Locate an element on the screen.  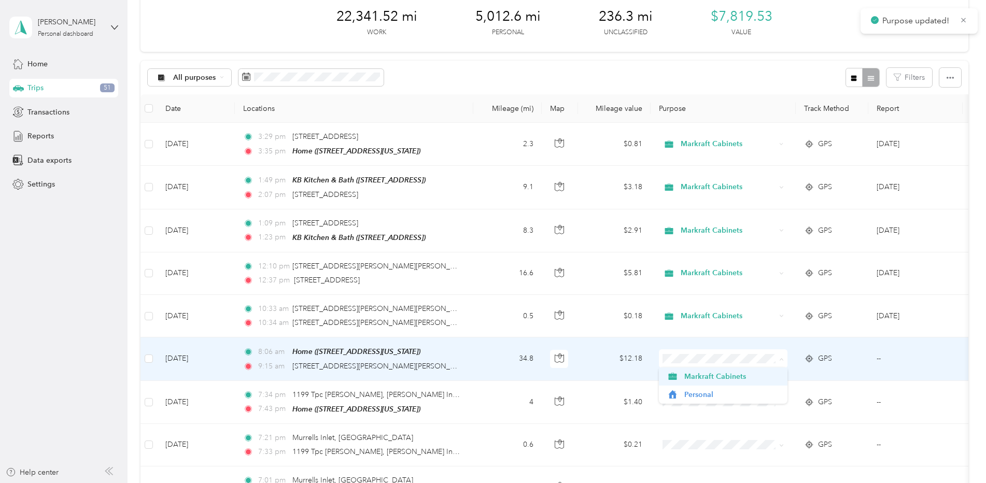
td: $0.21 is located at coordinates (614, 445).